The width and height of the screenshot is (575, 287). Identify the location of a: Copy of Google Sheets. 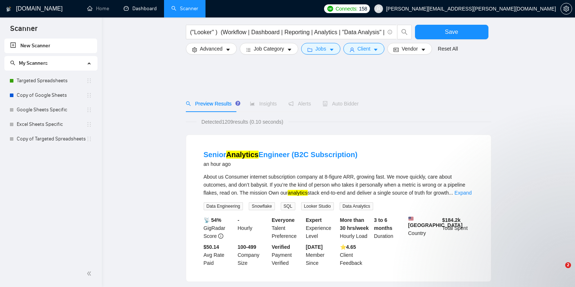
(51, 95).